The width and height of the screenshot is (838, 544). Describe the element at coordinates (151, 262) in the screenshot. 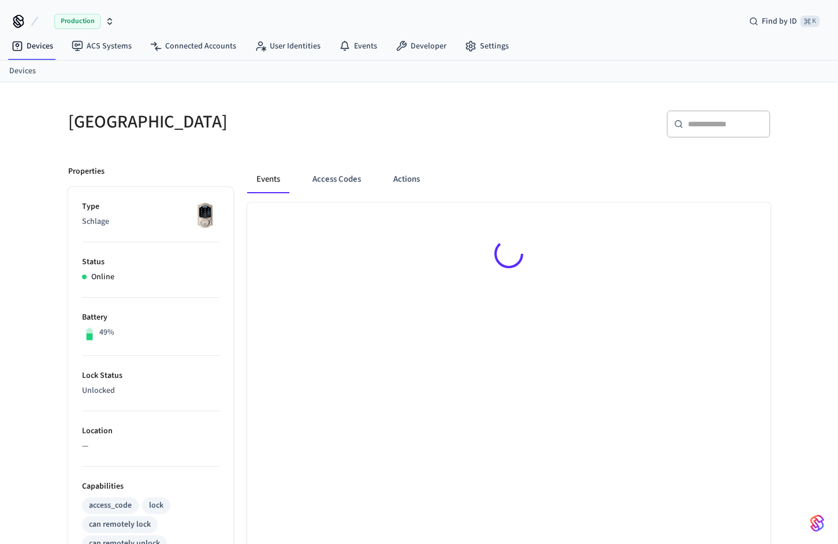

I see `p: Status` at that location.